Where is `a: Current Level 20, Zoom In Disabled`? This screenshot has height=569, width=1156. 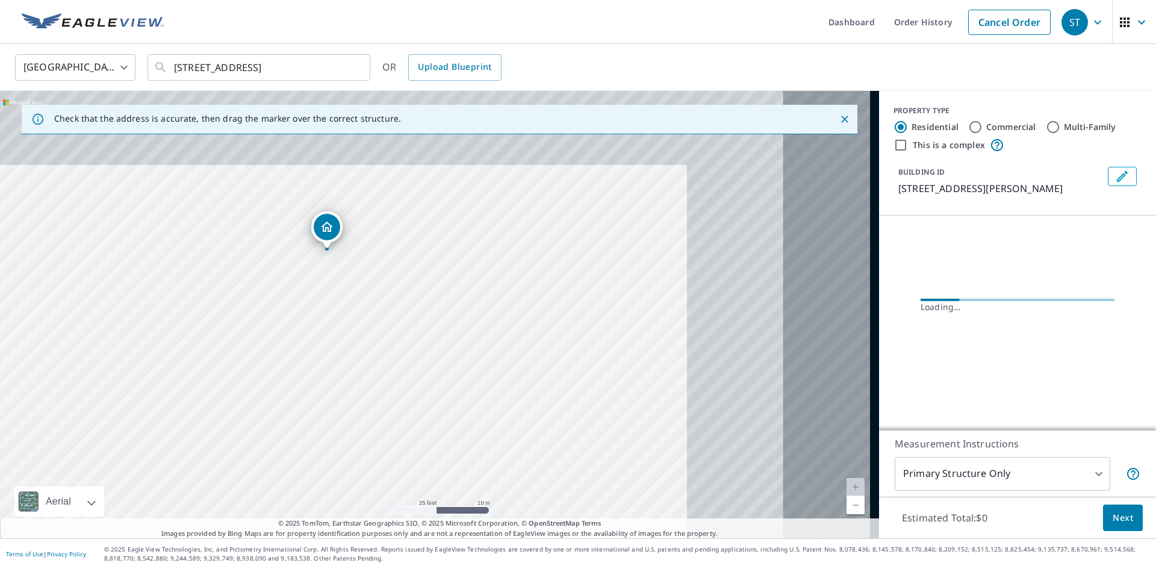
a: Current Level 20, Zoom In Disabled is located at coordinates (855, 487).